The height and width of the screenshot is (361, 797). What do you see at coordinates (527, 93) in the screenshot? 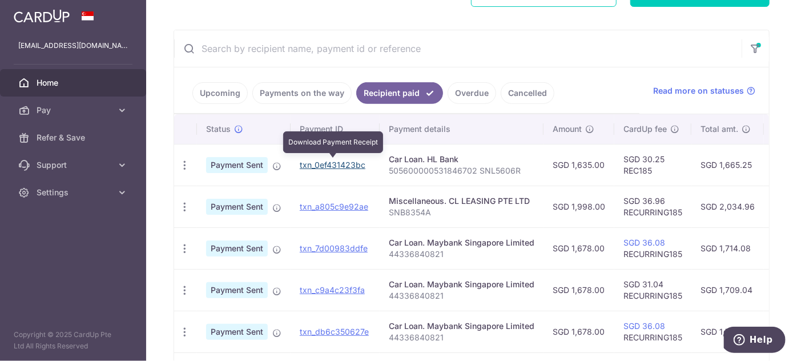
I see `a: Cancelled` at bounding box center [527, 93].